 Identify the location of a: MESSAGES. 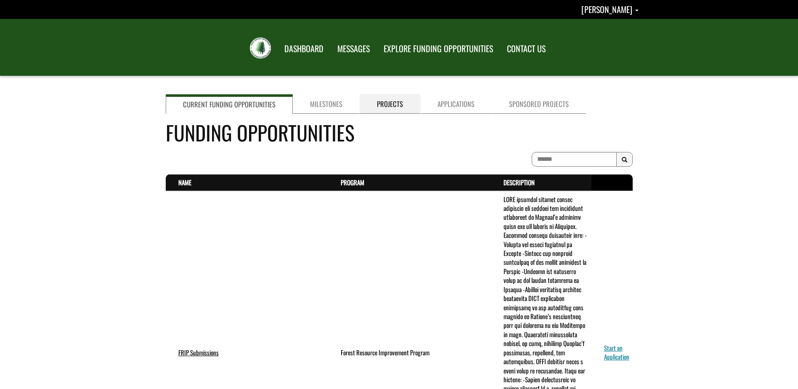
(353, 49).